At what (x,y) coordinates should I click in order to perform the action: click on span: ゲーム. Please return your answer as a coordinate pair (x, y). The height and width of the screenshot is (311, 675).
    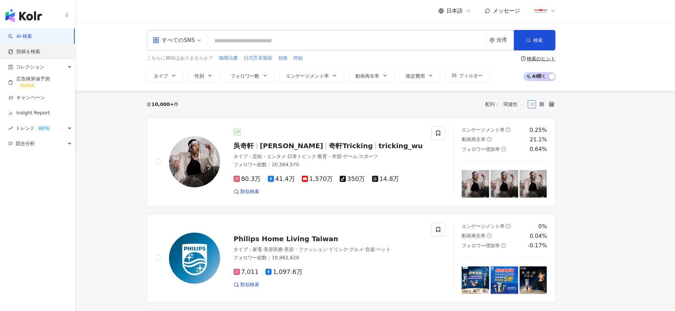
    Looking at the image, I should click on (350, 156).